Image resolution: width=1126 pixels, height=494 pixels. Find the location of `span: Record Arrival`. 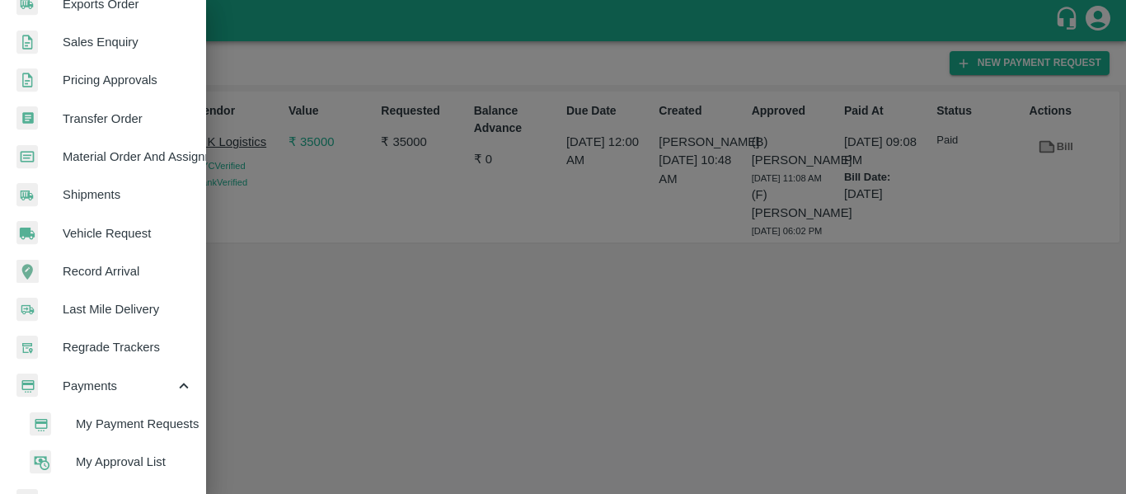

span: Record Arrival is located at coordinates (128, 271).